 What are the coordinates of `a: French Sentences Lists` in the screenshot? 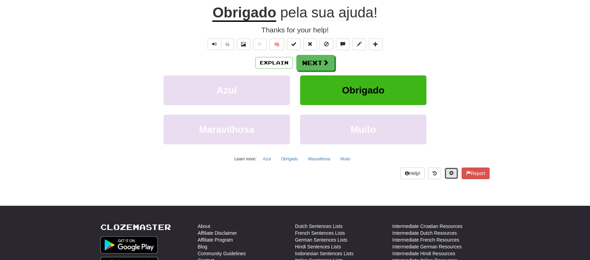 It's located at (320, 233).